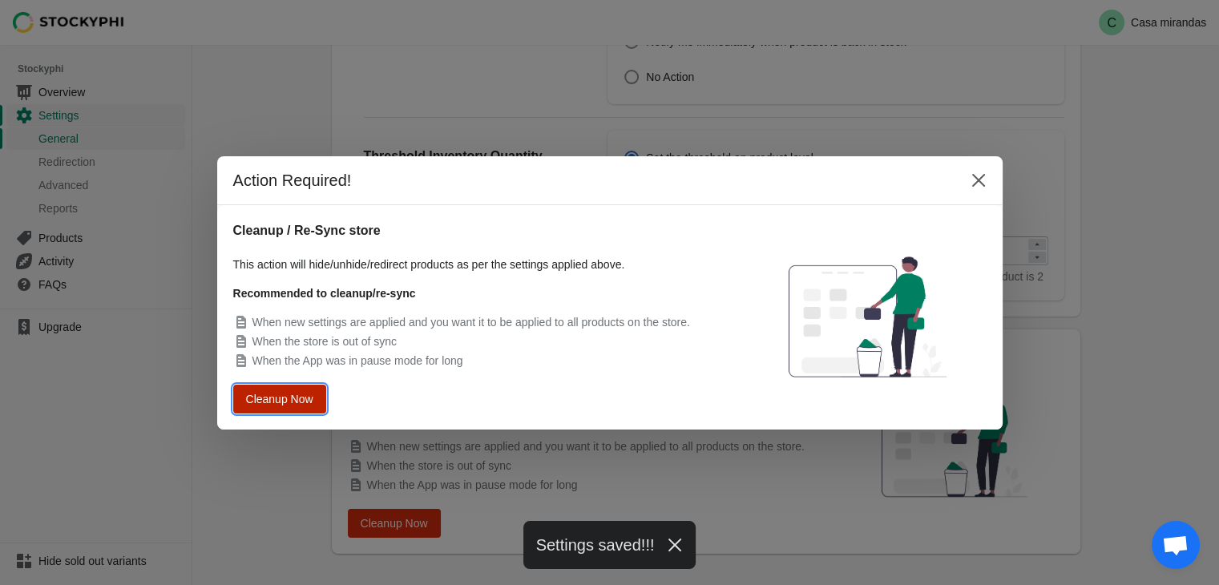  Describe the element at coordinates (610, 545) in the screenshot. I see `div: Settings saved!!!` at that location.